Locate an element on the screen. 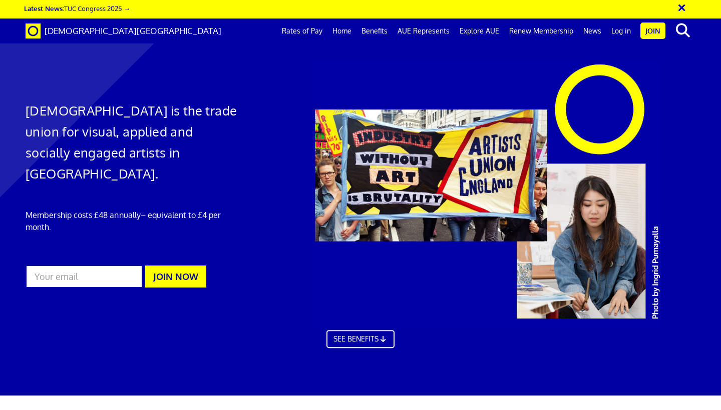 The image size is (721, 410). a: Log in is located at coordinates (621, 31).